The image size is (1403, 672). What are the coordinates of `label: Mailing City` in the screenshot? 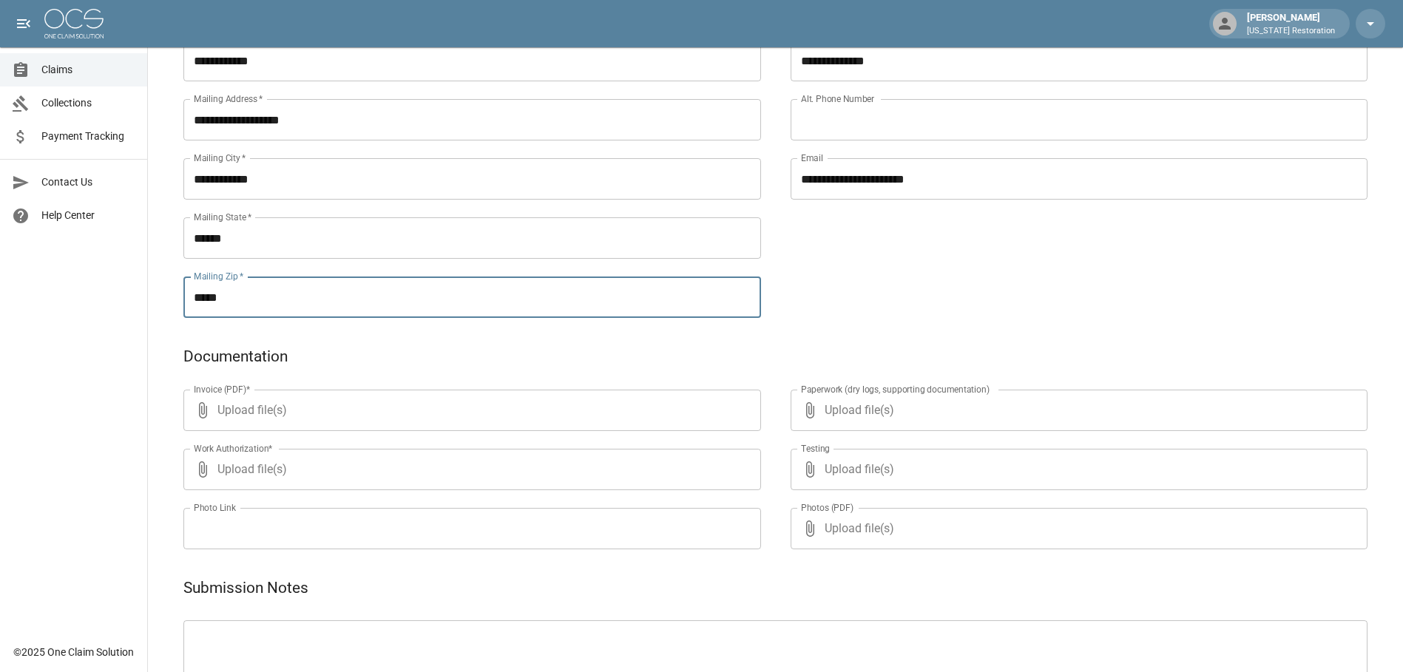 It's located at (220, 157).